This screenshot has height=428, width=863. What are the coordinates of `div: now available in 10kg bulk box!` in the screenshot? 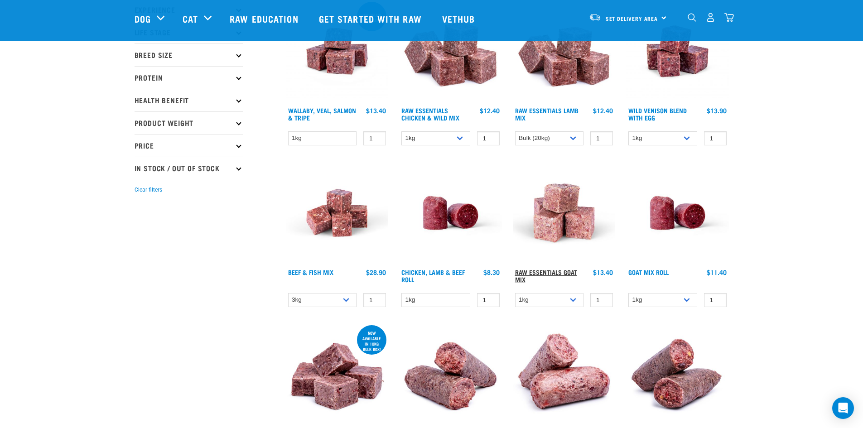 It's located at (372, 341).